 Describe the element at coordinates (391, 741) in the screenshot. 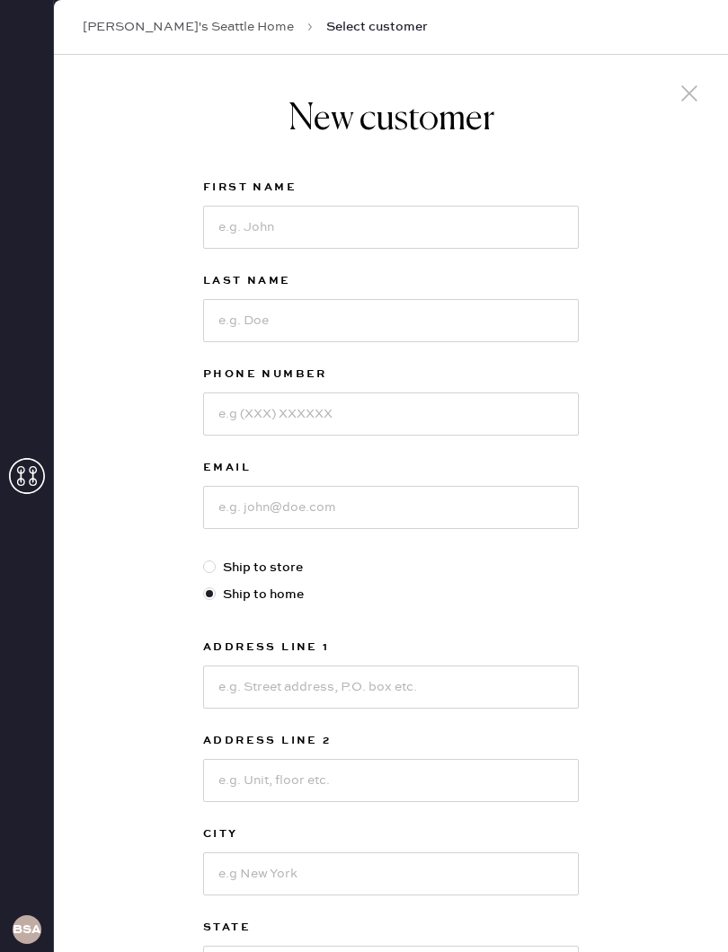

I see `label: Address Line 2` at that location.